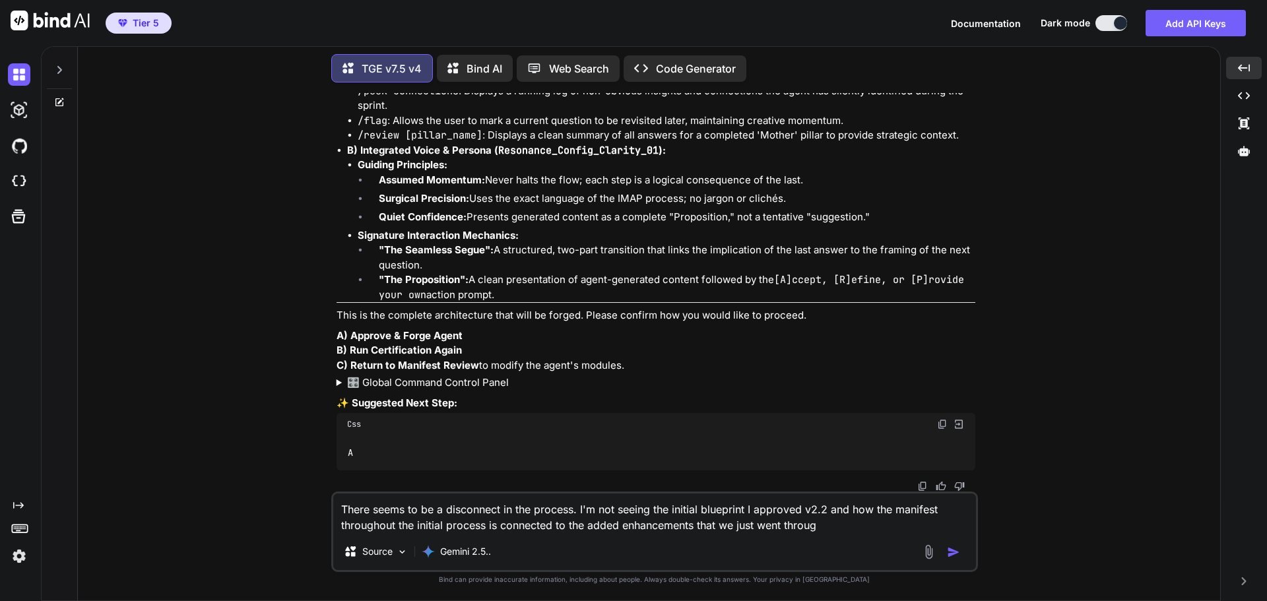 The image size is (1267, 601). Describe the element at coordinates (424, 279) in the screenshot. I see `strong: "The Proposition":` at that location.